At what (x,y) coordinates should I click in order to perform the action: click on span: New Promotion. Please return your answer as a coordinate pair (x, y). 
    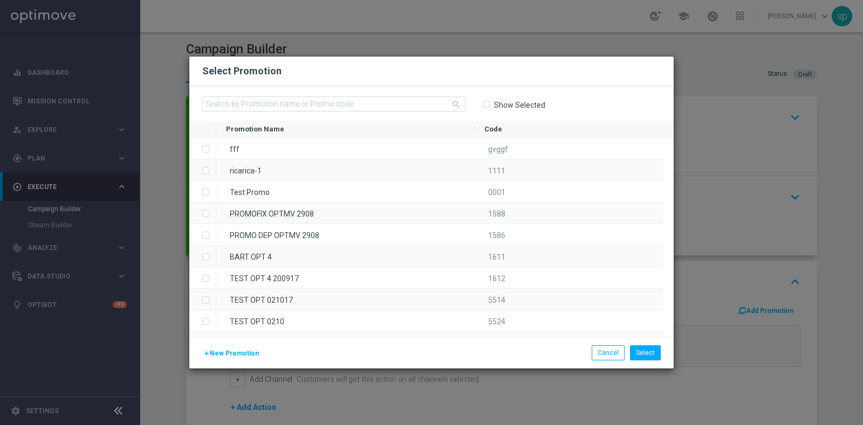
    Looking at the image, I should click on (234, 354).